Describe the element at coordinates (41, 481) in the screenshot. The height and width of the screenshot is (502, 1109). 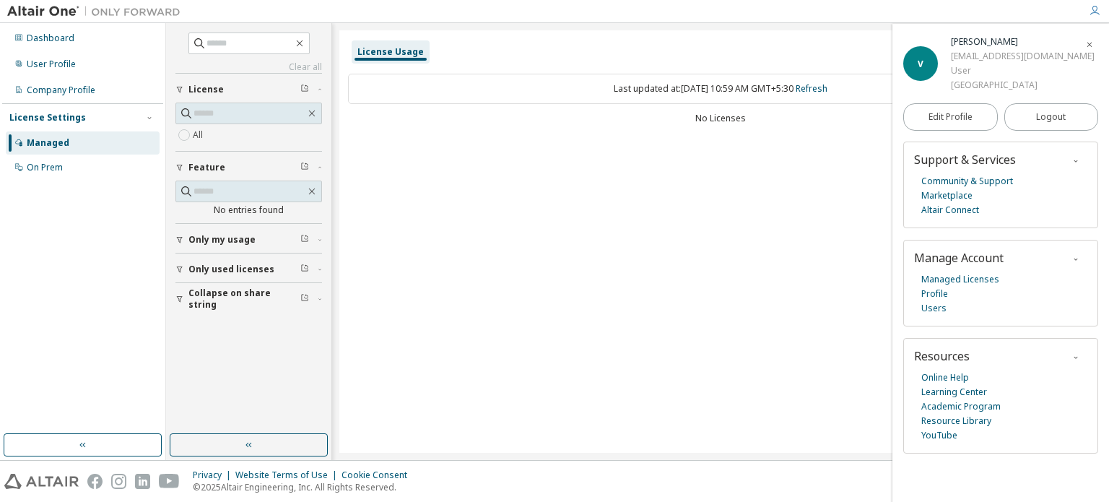
I see `img: altair_logo.svg` at that location.